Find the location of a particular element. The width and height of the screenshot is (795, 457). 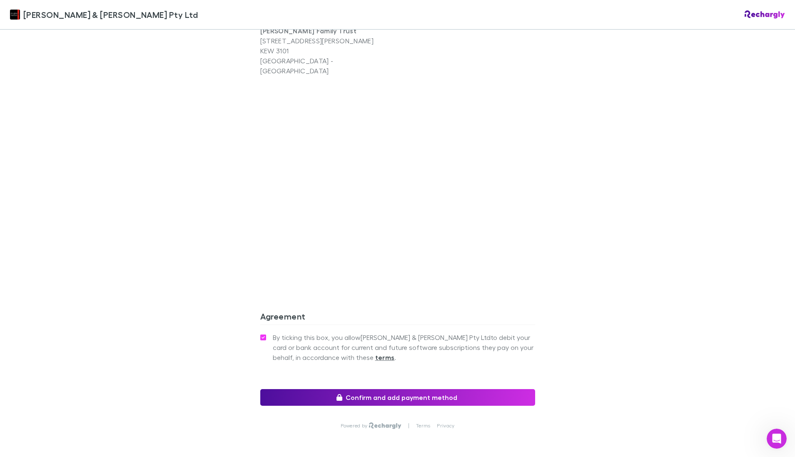

p: Powered by is located at coordinates (355, 426).